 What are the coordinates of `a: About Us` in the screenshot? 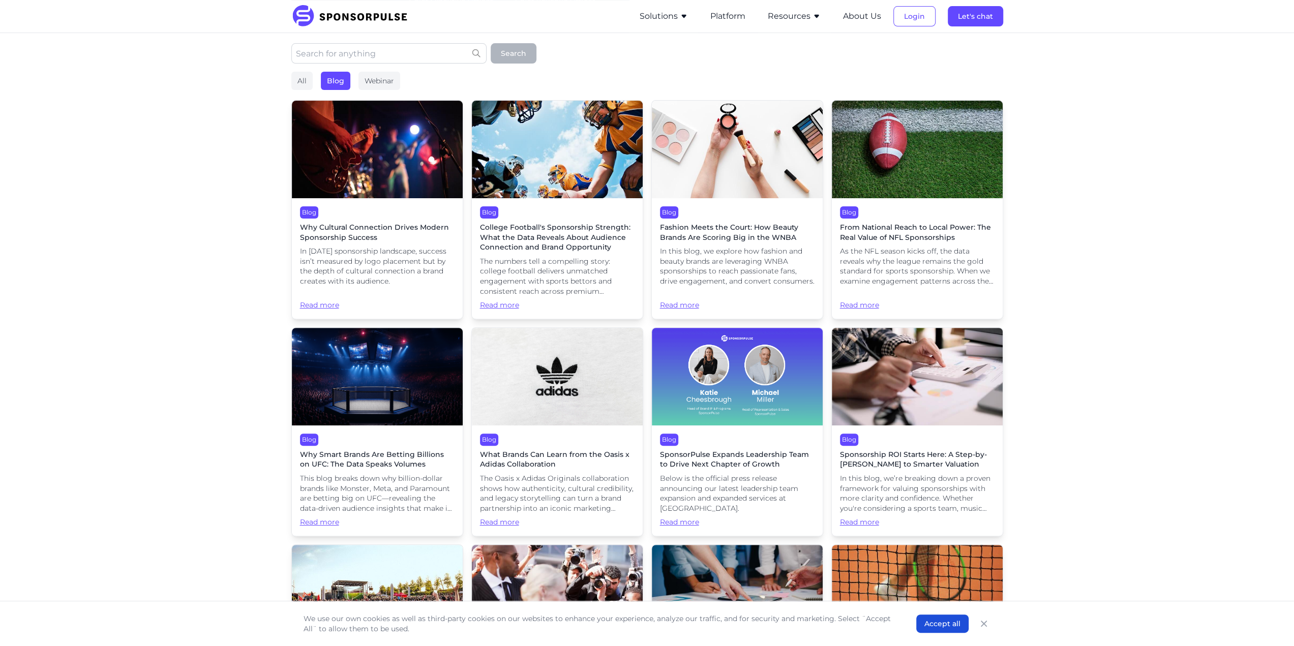 It's located at (862, 16).